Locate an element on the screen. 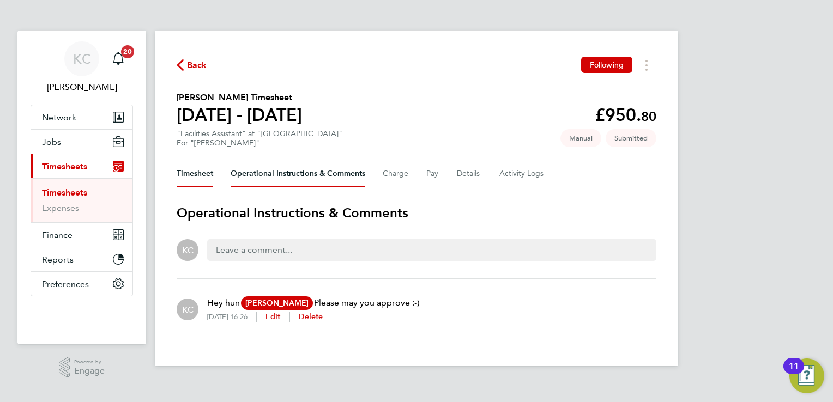 The width and height of the screenshot is (833, 402). button: Network is located at coordinates (82, 117).